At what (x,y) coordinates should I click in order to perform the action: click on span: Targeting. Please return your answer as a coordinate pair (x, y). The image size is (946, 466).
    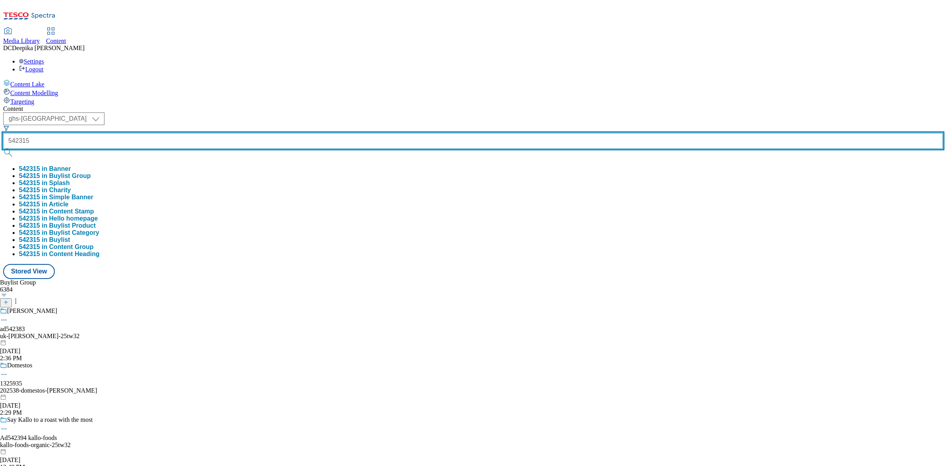
    Looking at the image, I should click on (22, 101).